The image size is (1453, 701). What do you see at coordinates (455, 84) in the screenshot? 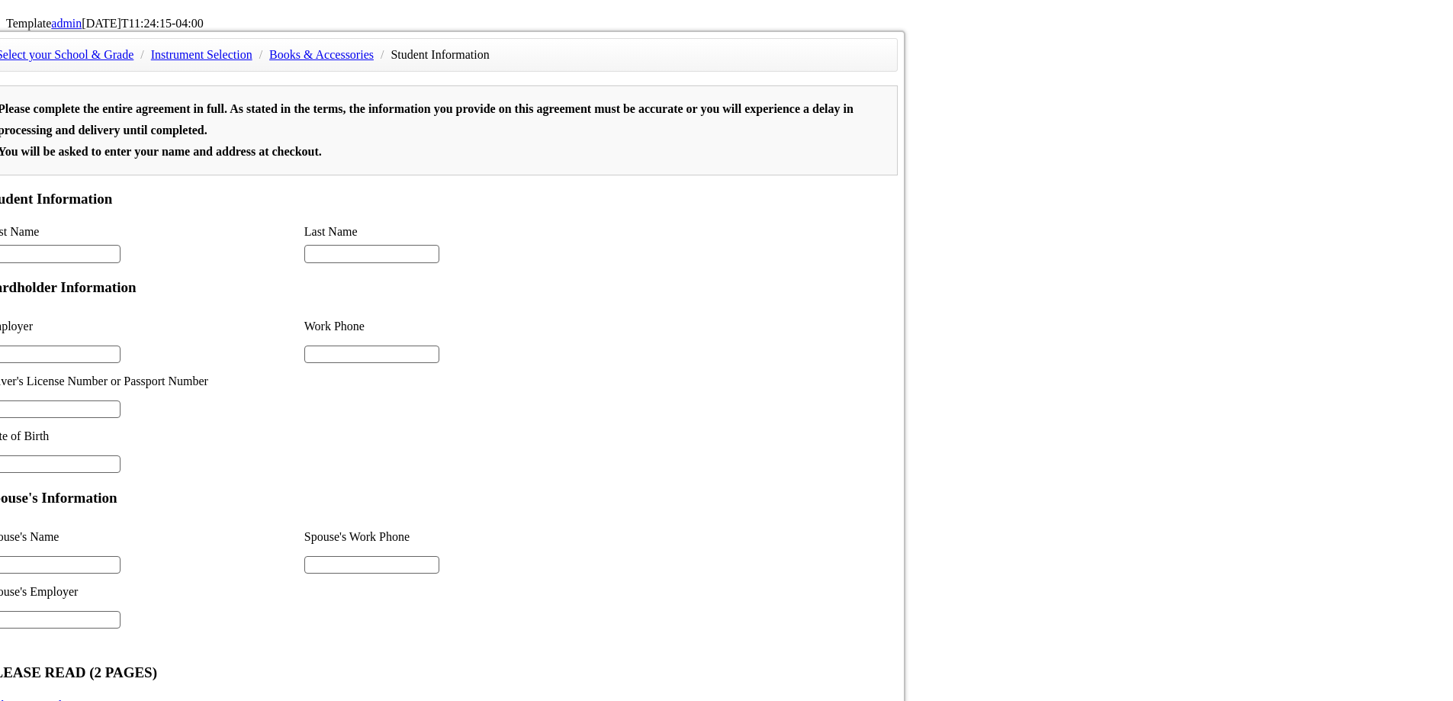
I see `a: Page 1` at bounding box center [455, 84].